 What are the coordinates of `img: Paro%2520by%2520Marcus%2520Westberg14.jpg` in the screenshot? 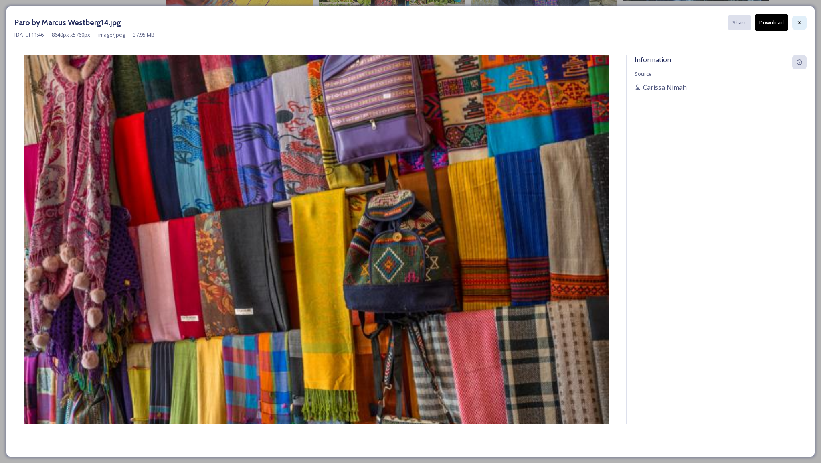 It's located at (316, 250).